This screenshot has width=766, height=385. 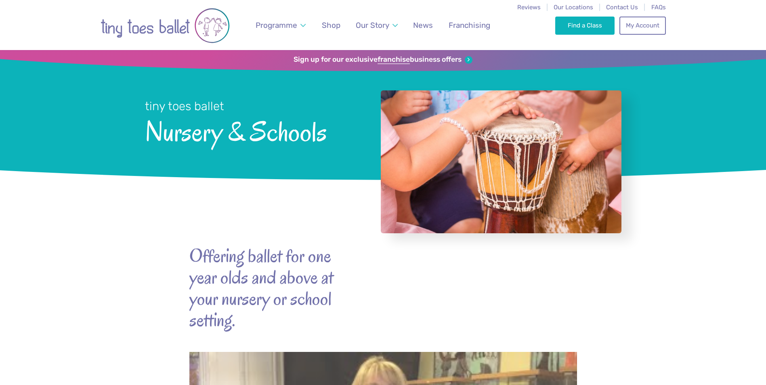 I want to click on img: tiny toes ballet, so click(x=165, y=25).